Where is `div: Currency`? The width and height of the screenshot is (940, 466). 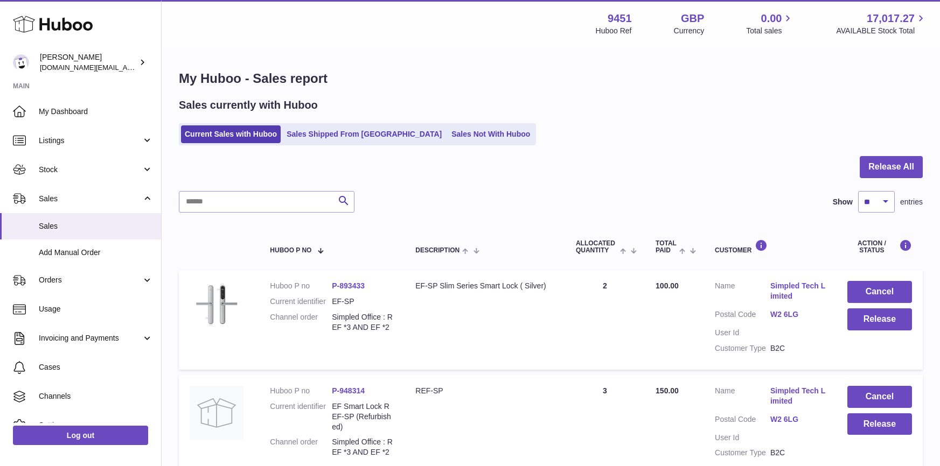 div: Currency is located at coordinates (689, 31).